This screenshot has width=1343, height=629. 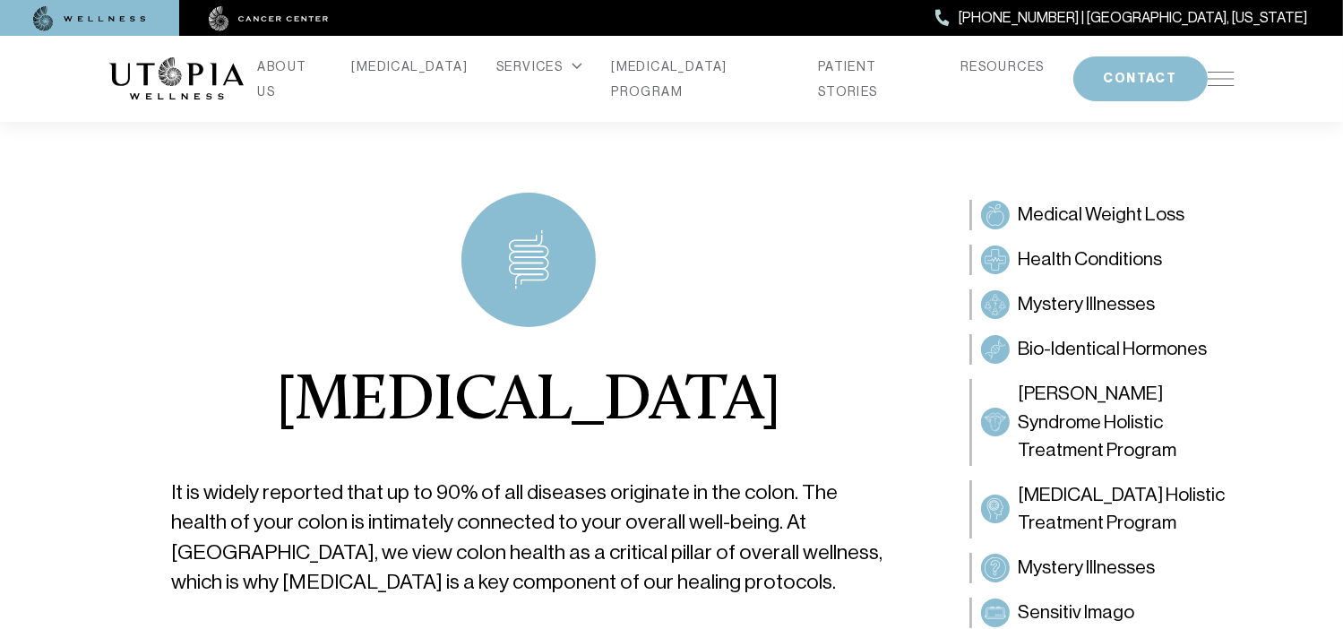 I want to click on a: Bio-Identical HormonesBio-Identical Hormones, so click(x=1102, y=349).